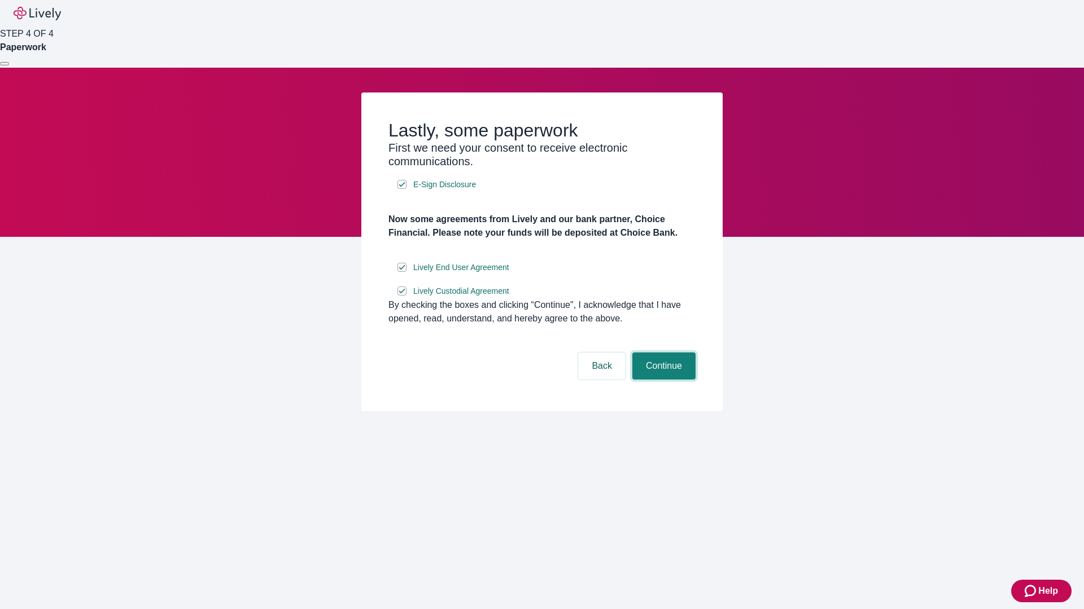  What do you see at coordinates (542, 155) in the screenshot?
I see `h3: First we need your consent to receive electronic communications.` at bounding box center [542, 155].